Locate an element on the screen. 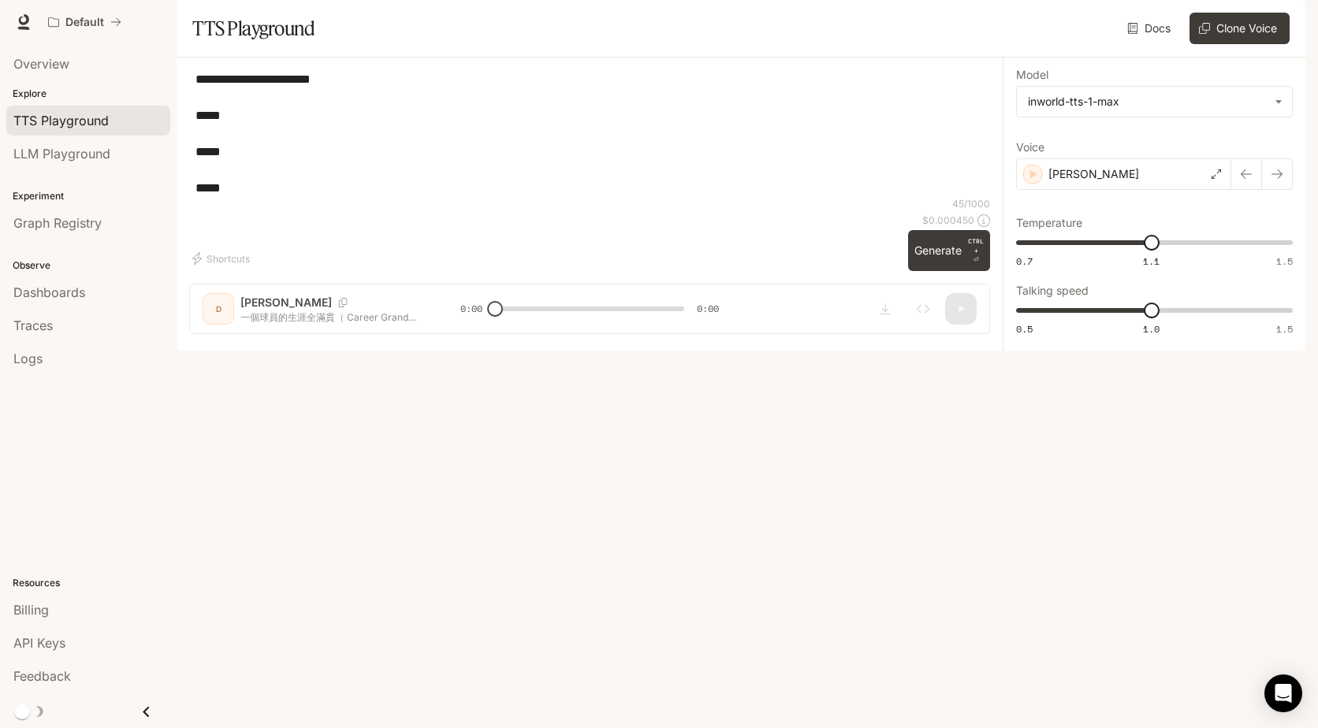 The image size is (1318, 728). p: CTRL + is located at coordinates (976, 246).